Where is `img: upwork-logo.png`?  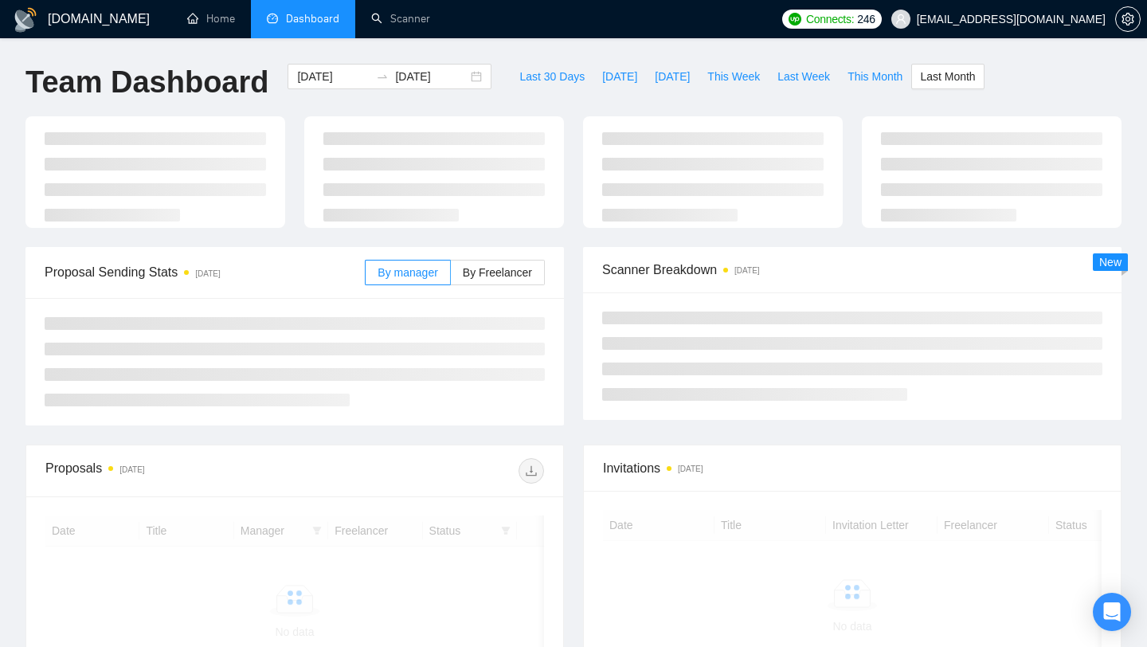
img: upwork-logo.png is located at coordinates (795, 19).